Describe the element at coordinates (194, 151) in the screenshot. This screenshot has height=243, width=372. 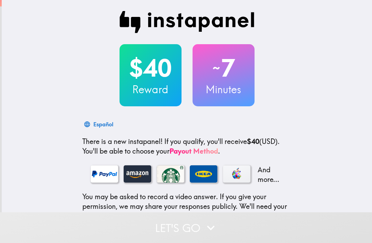
I see `a: Payout Method` at that location.